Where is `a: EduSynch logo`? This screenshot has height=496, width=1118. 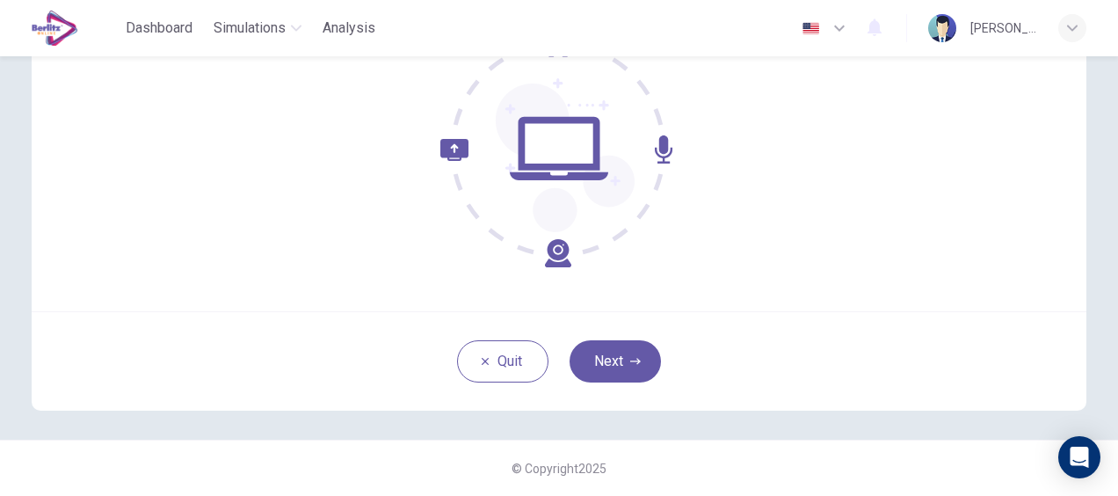
a: EduSynch logo is located at coordinates (75, 28).